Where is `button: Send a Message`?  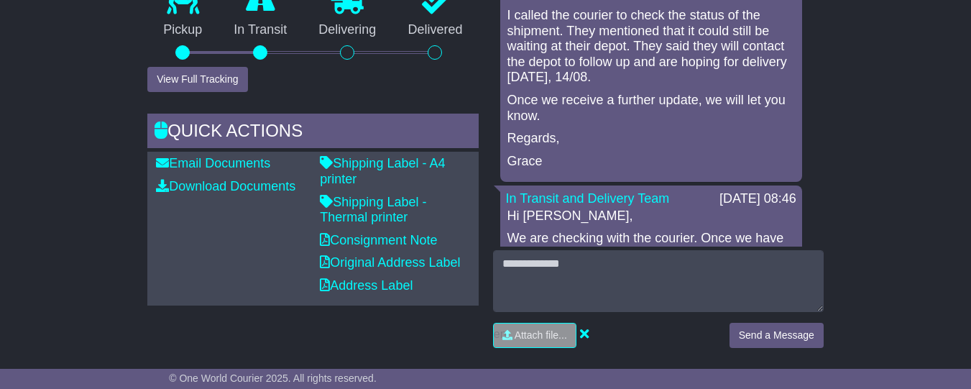
button: Send a Message is located at coordinates (776, 335).